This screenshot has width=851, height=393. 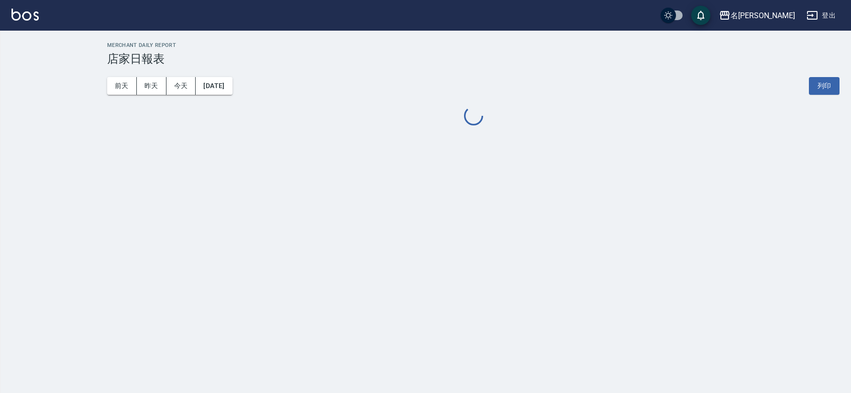 What do you see at coordinates (152, 86) in the screenshot?
I see `button: 昨天` at bounding box center [152, 86].